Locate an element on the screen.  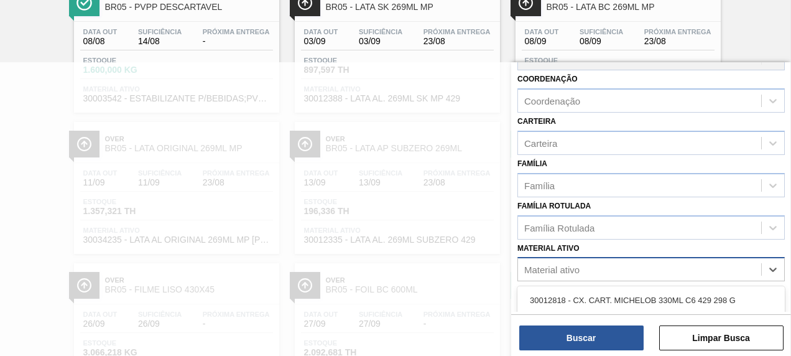
span: 14/08 is located at coordinates (160, 41).